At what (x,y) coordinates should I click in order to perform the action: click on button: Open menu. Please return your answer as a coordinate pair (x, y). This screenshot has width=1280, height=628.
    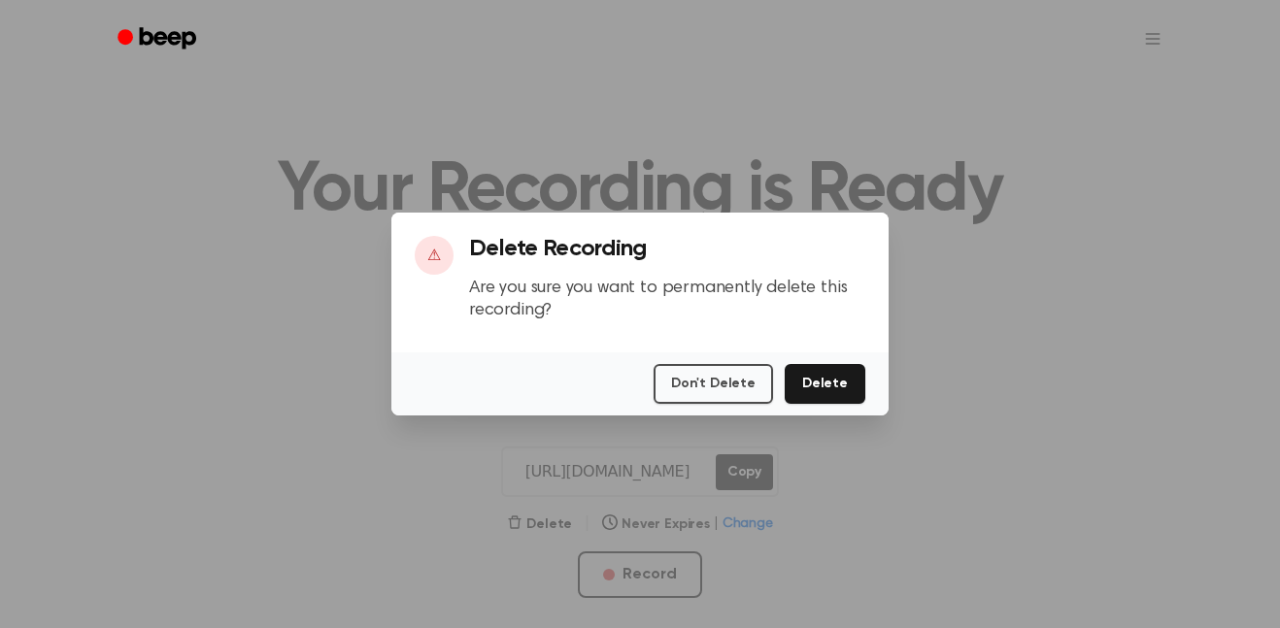
    Looking at the image, I should click on (1153, 39).